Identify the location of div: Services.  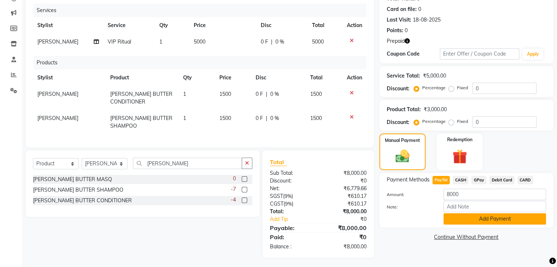
(203, 10).